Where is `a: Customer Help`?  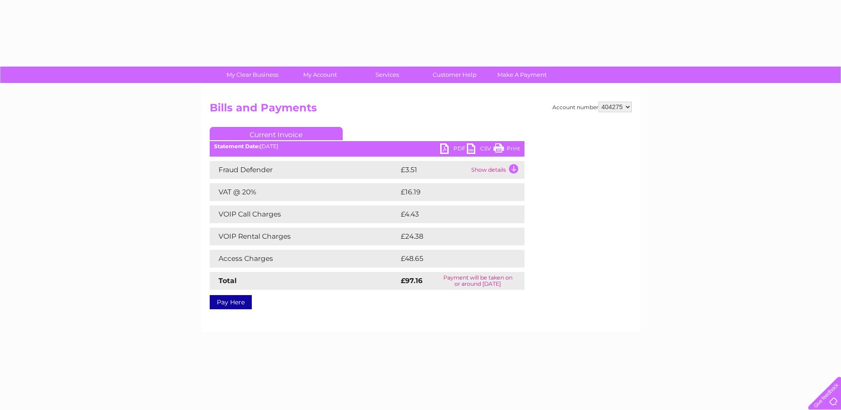
a: Customer Help is located at coordinates (455, 75).